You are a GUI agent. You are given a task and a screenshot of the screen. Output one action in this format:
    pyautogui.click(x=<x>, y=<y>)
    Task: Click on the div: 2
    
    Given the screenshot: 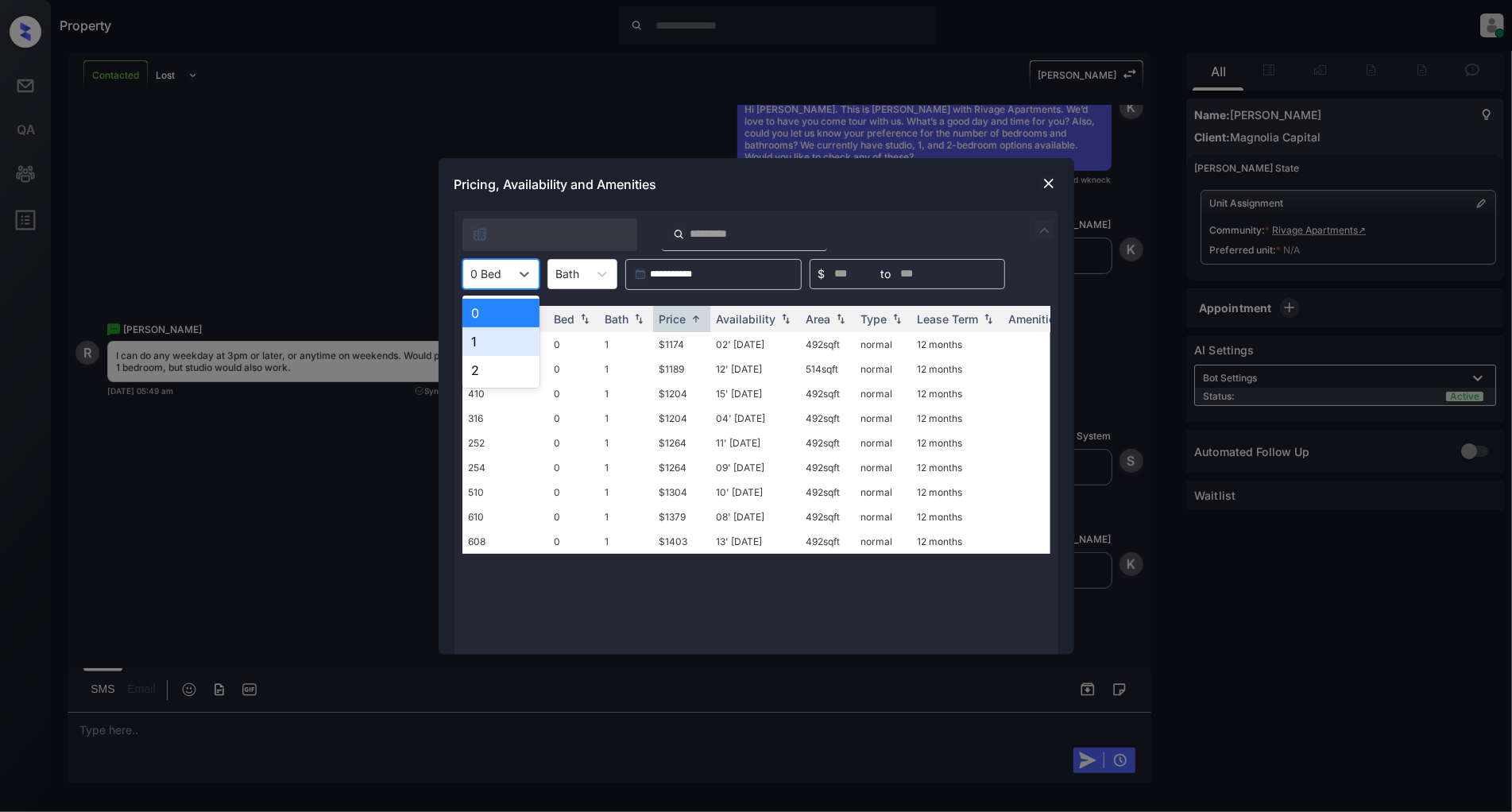 What is the action you would take?
    pyautogui.click(x=501, y=371)
    